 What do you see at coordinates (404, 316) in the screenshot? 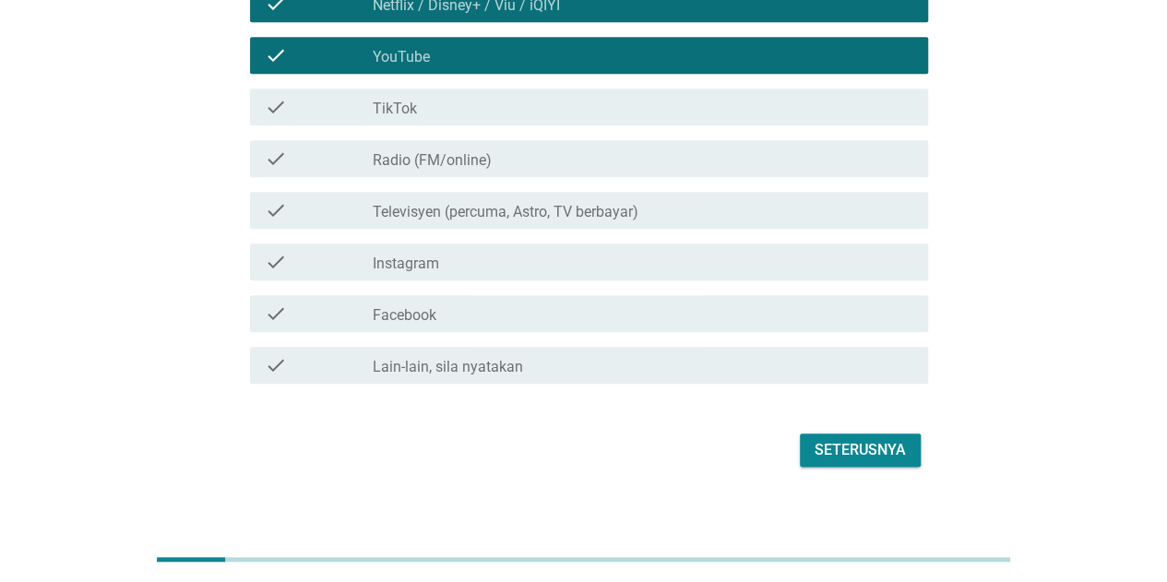
I see `label: Facebook` at bounding box center [404, 316].